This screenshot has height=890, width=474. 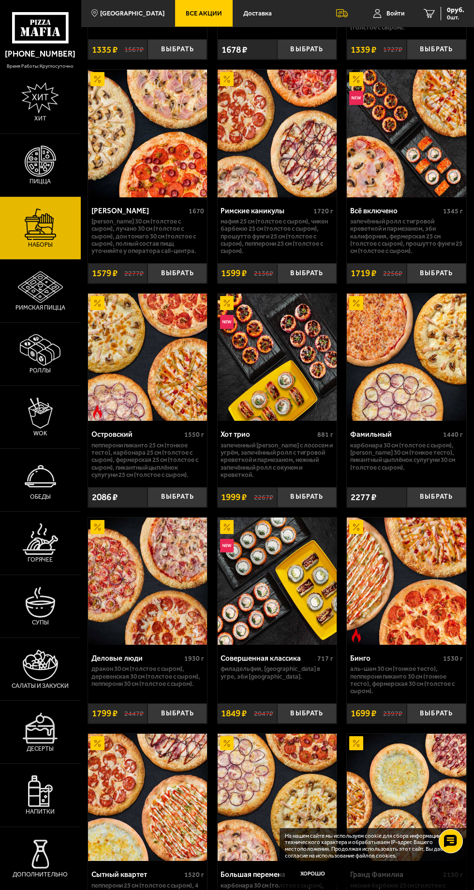 What do you see at coordinates (147, 581) in the screenshot?
I see `a: АкционныйДеловые люди` at bounding box center [147, 581].